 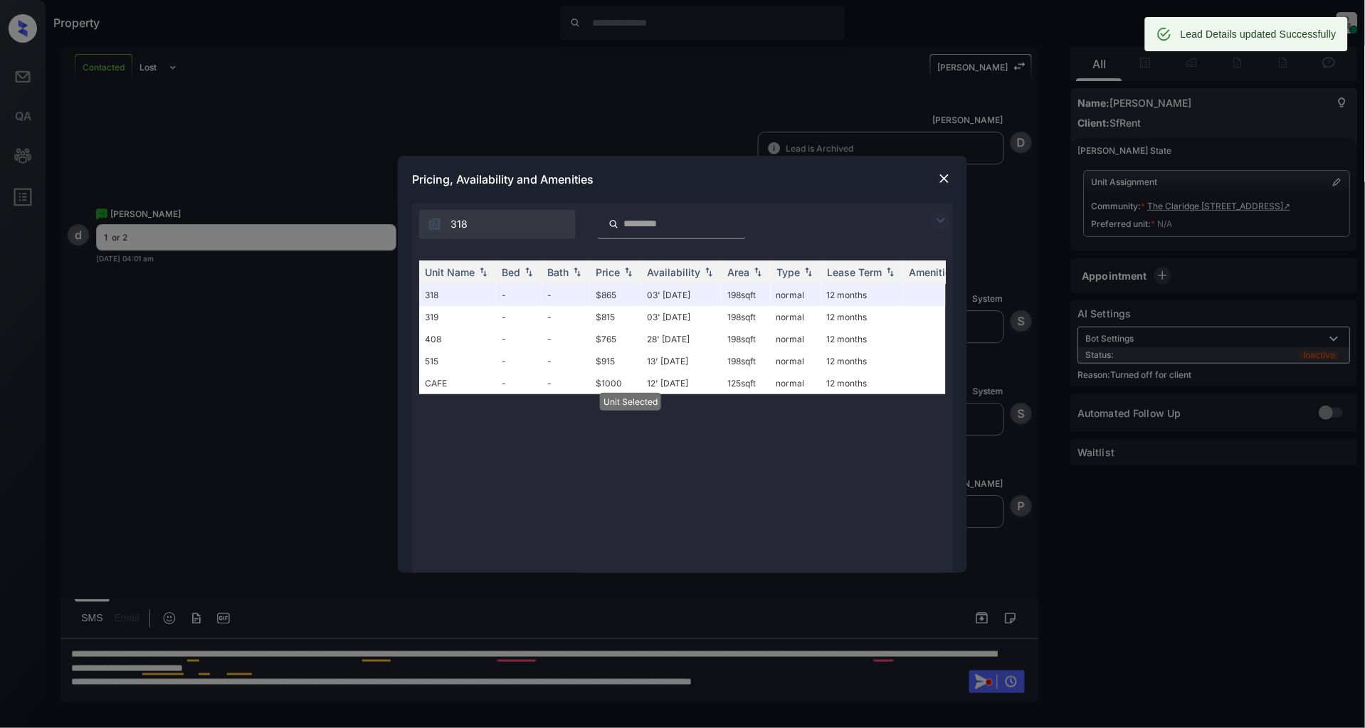 I want to click on td: 125 sqft, so click(x=746, y=383).